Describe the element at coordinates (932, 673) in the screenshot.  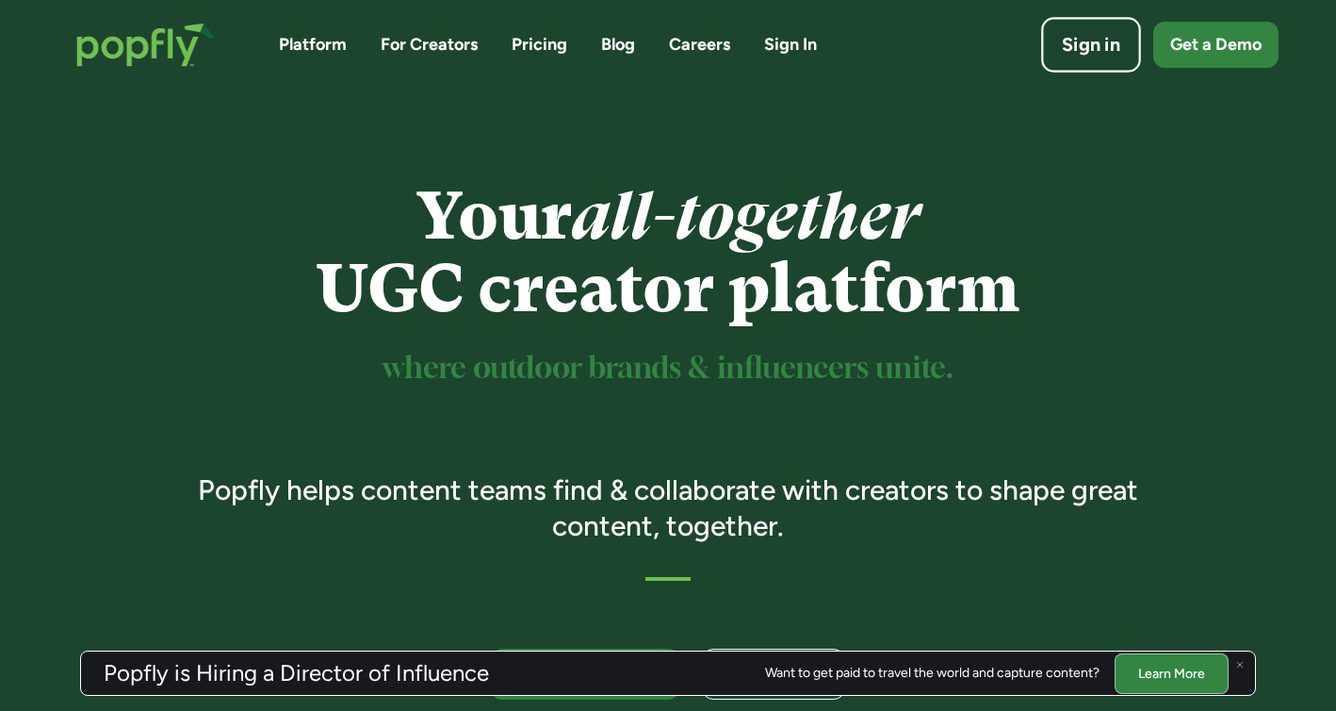
I see `div: Want to get paid to travel the world and capture content?` at that location.